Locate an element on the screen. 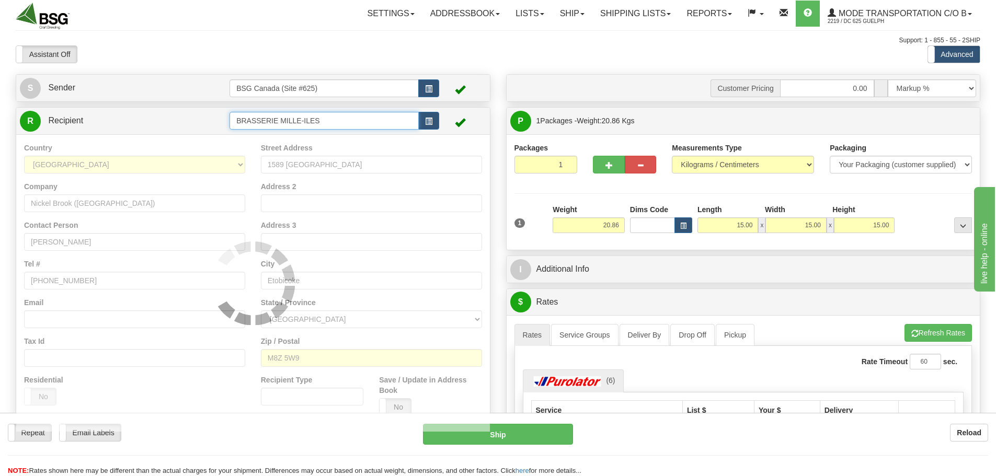  b: Reload is located at coordinates (969, 433).